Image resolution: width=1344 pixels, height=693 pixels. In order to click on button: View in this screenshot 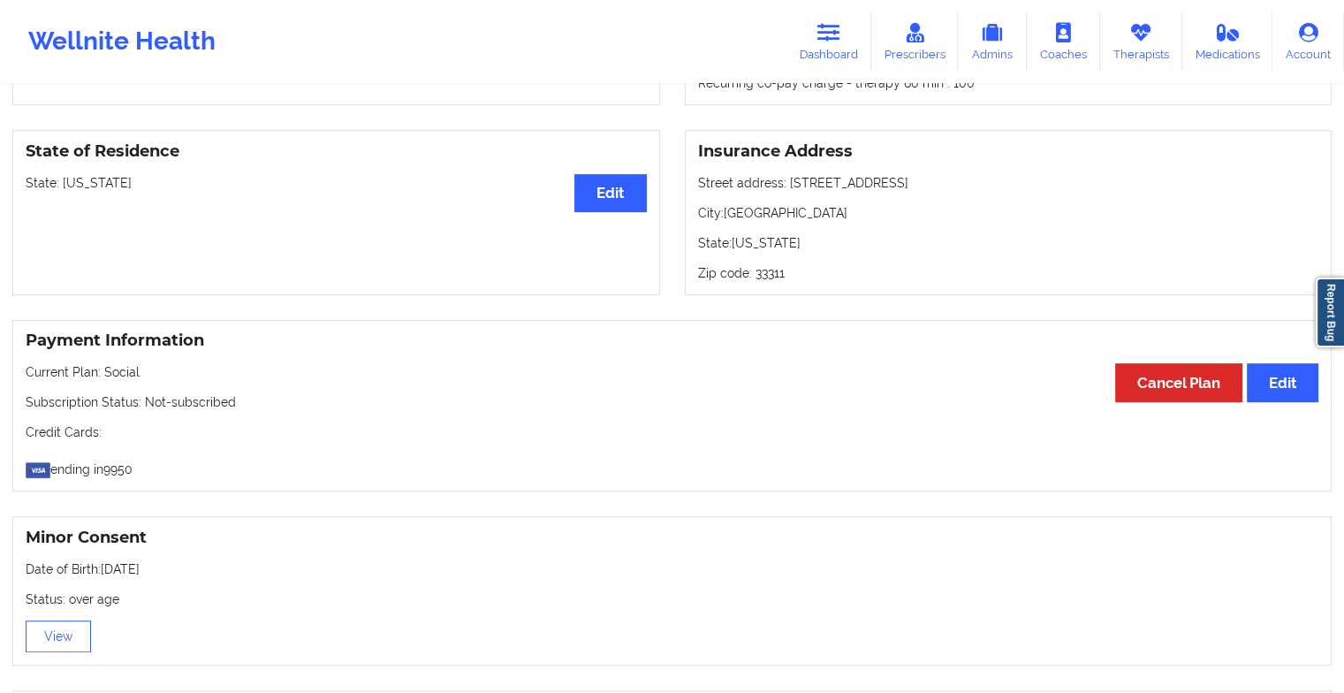, I will do `click(58, 636)`.